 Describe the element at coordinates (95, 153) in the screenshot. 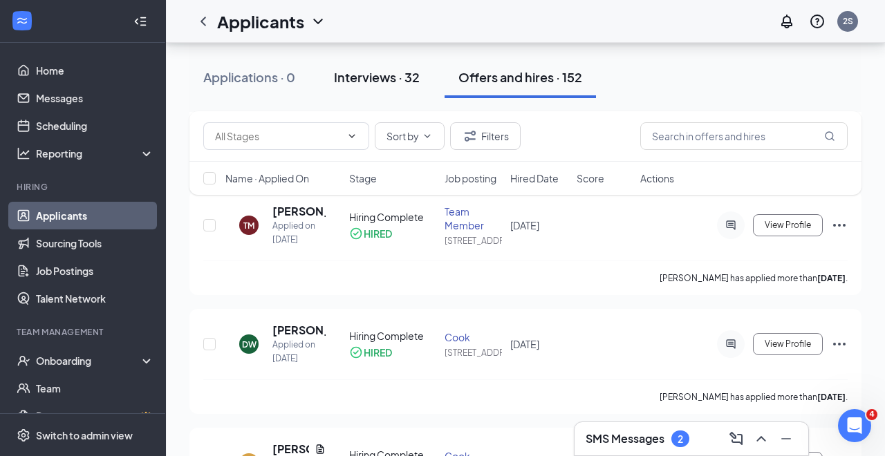

I see `div: Reporting` at that location.